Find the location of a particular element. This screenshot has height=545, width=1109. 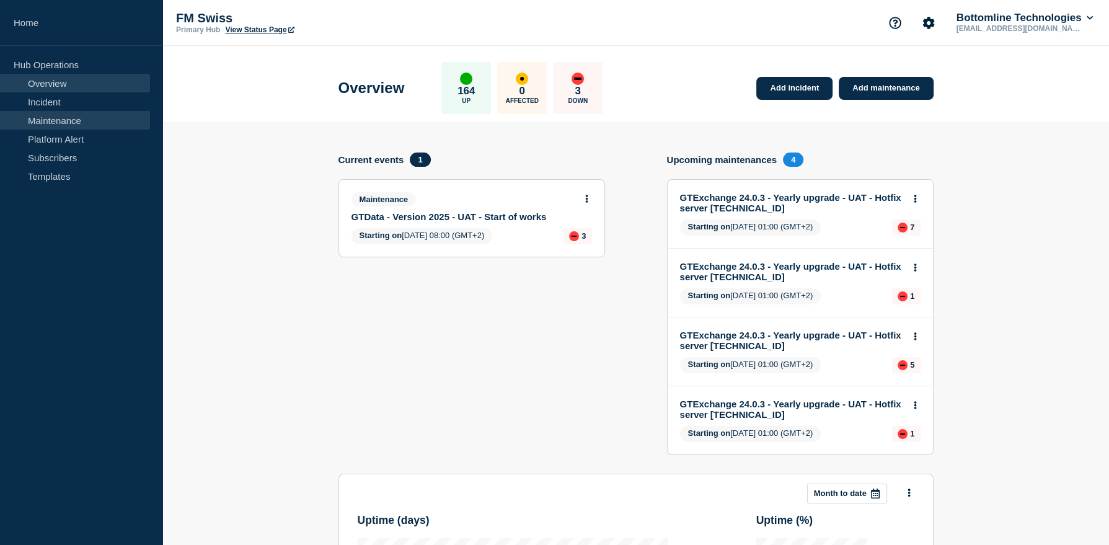

p: Down is located at coordinates (578, 100).